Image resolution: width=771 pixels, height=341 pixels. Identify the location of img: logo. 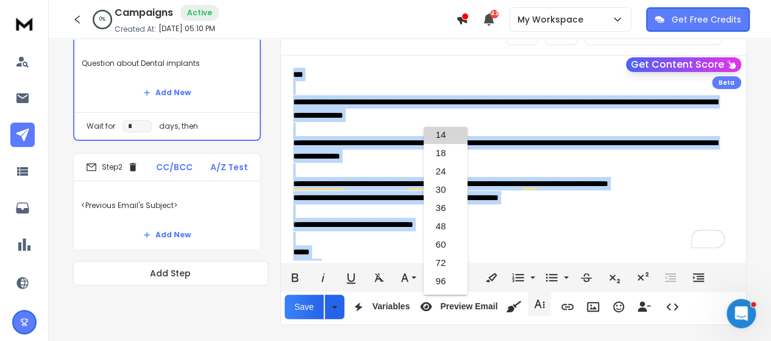
(24, 23).